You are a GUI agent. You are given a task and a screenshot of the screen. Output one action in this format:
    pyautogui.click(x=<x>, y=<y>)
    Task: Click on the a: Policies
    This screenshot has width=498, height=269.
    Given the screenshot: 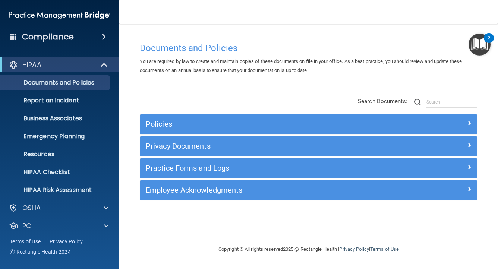 What is the action you would take?
    pyautogui.click(x=309, y=124)
    